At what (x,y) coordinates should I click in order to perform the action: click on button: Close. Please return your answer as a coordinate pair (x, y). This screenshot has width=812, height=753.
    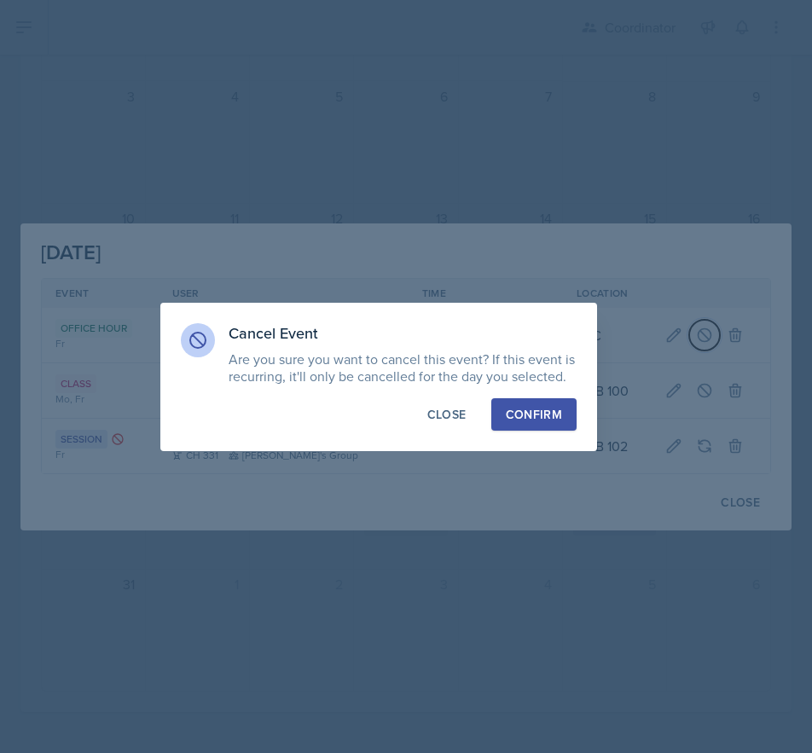
    Looking at the image, I should click on (447, 415).